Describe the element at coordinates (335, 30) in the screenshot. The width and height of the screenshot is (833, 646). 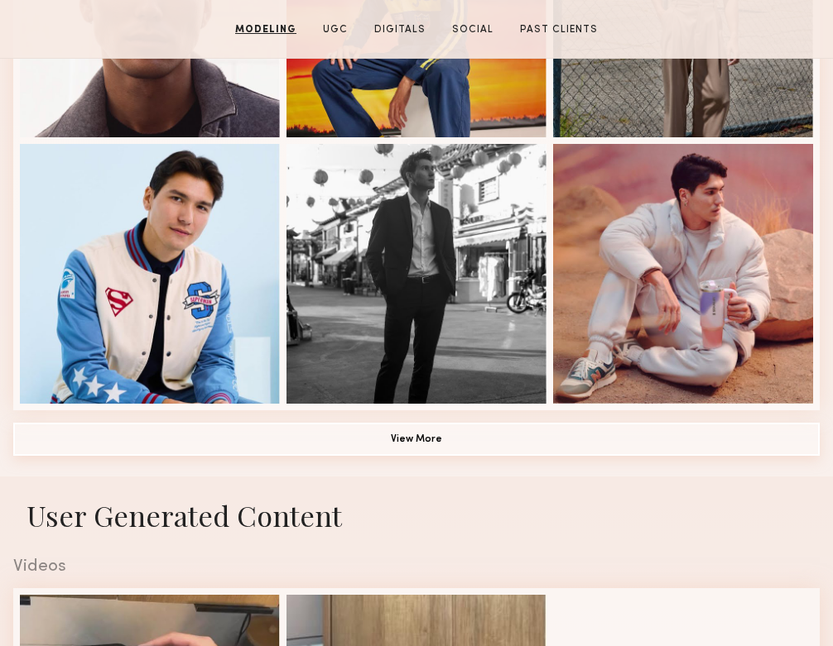
I see `a: UGC` at that location.